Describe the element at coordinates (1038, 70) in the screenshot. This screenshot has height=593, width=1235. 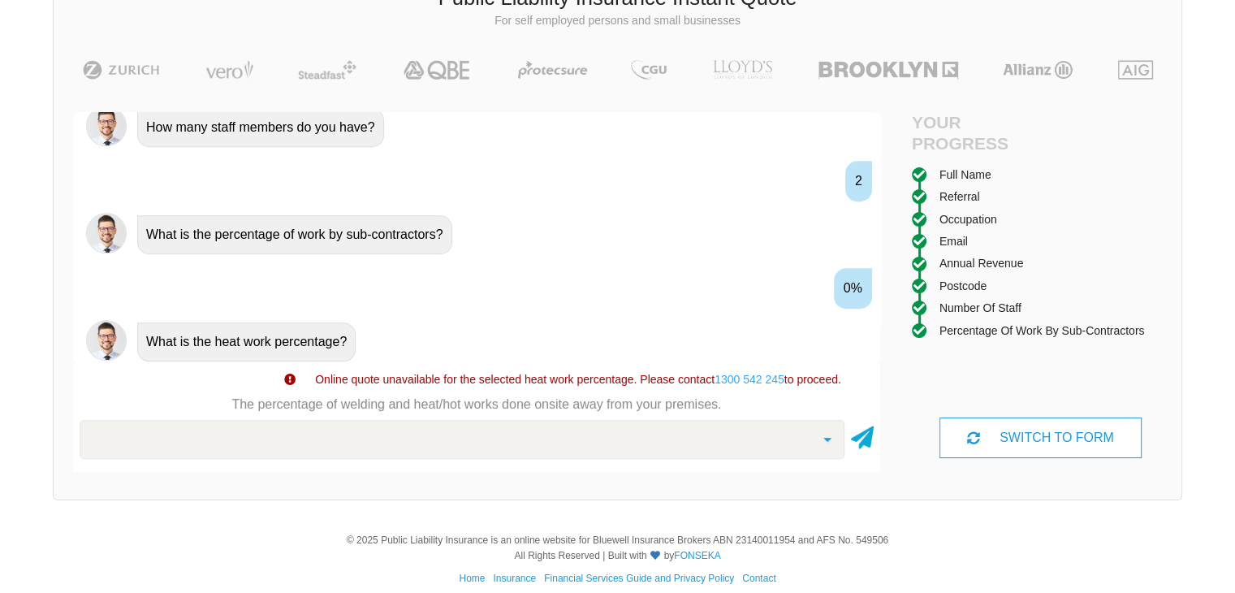
I see `img: Allianz | Public Liability Insurance` at that location.